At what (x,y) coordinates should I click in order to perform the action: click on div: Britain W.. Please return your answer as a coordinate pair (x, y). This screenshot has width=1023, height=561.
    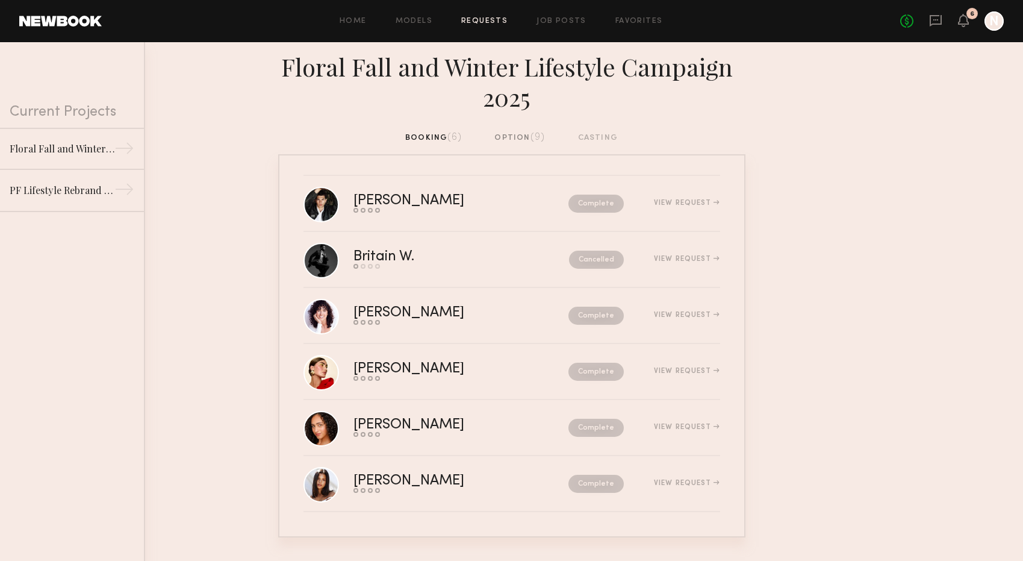
    Looking at the image, I should click on (423, 257).